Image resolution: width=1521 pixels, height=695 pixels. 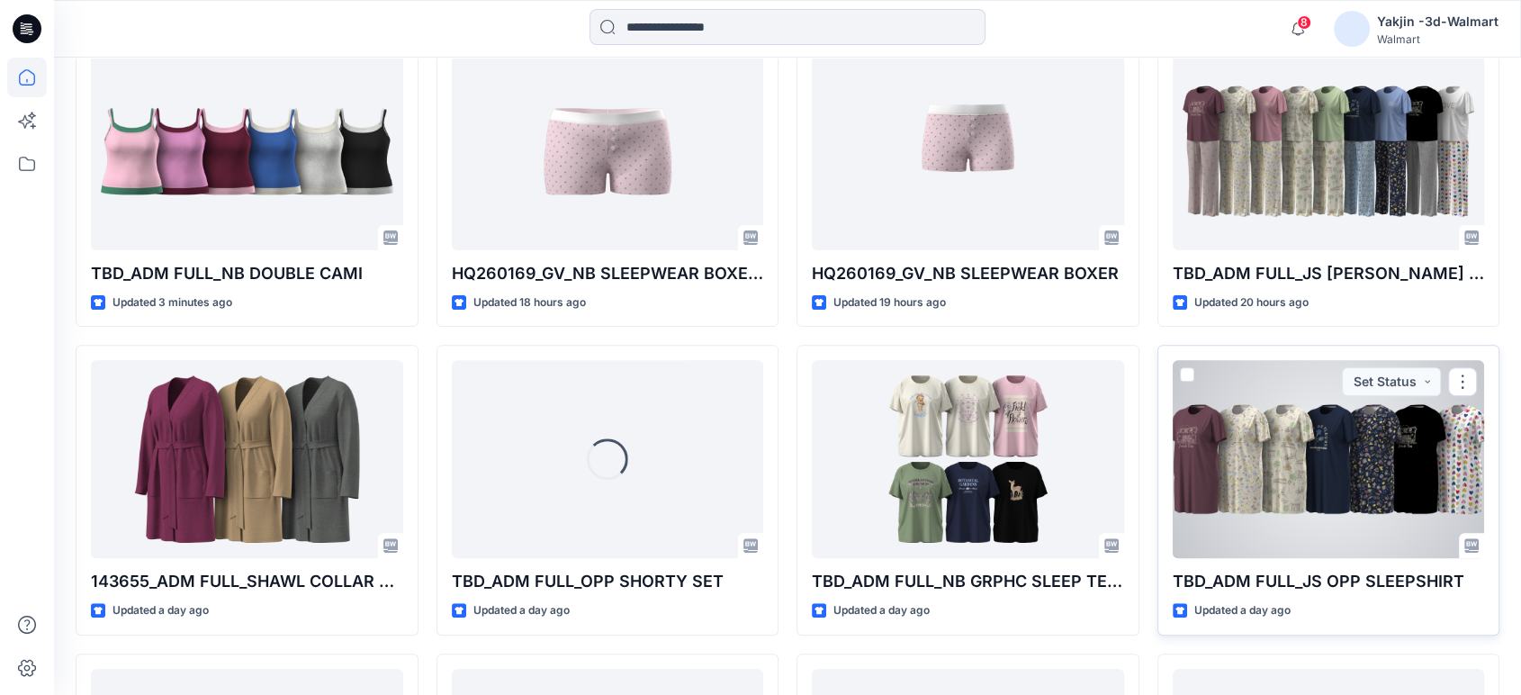 What do you see at coordinates (172, 302) in the screenshot?
I see `p: Updated 3 minutes ago` at bounding box center [172, 302].